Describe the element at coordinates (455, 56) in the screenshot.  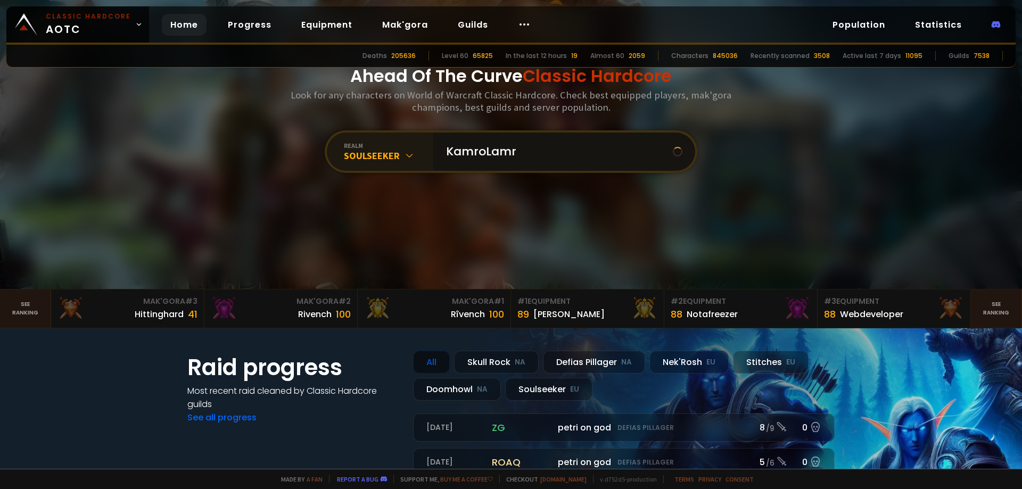
I see `div: Level 60` at that location.